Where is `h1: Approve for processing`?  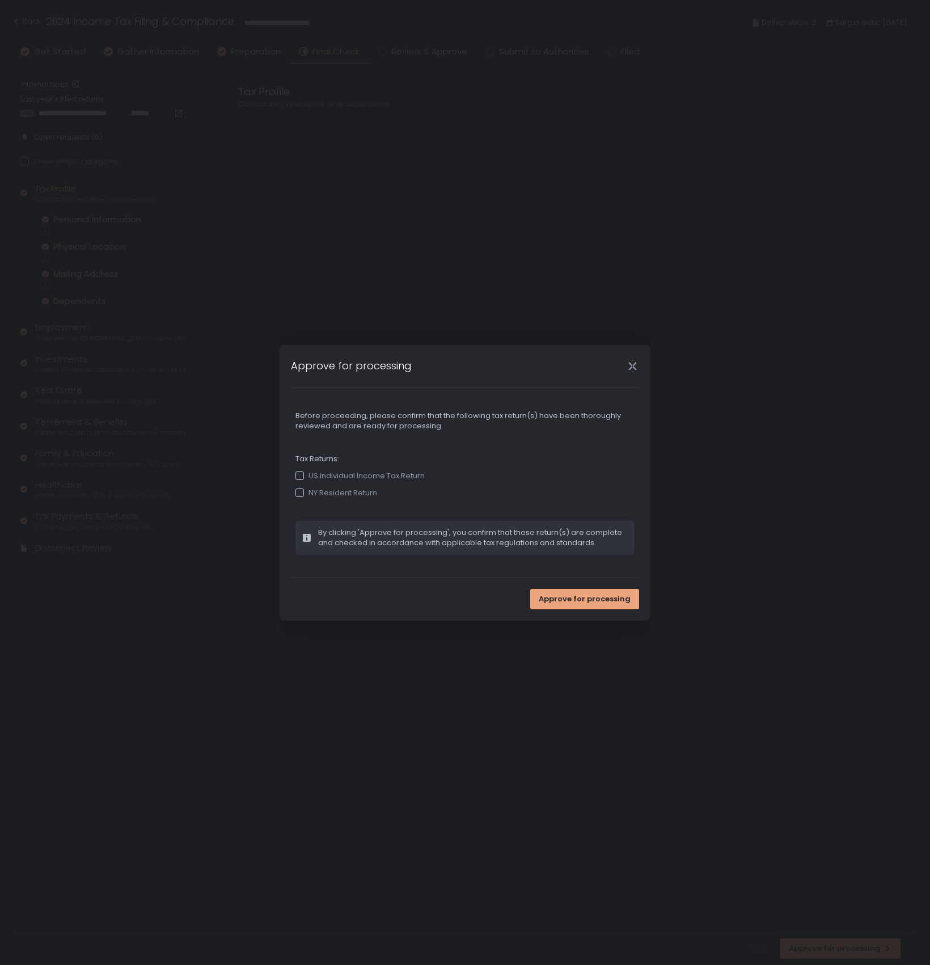 h1: Approve for processing is located at coordinates (351, 365).